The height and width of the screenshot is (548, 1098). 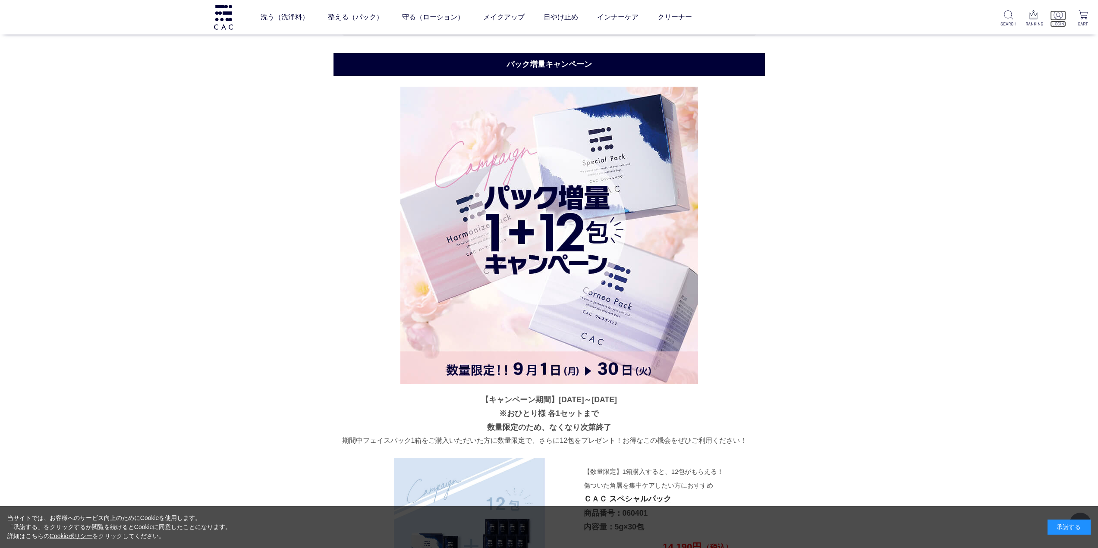 What do you see at coordinates (285, 17) in the screenshot?
I see `a: 洗う（洗浄料）` at bounding box center [285, 17].